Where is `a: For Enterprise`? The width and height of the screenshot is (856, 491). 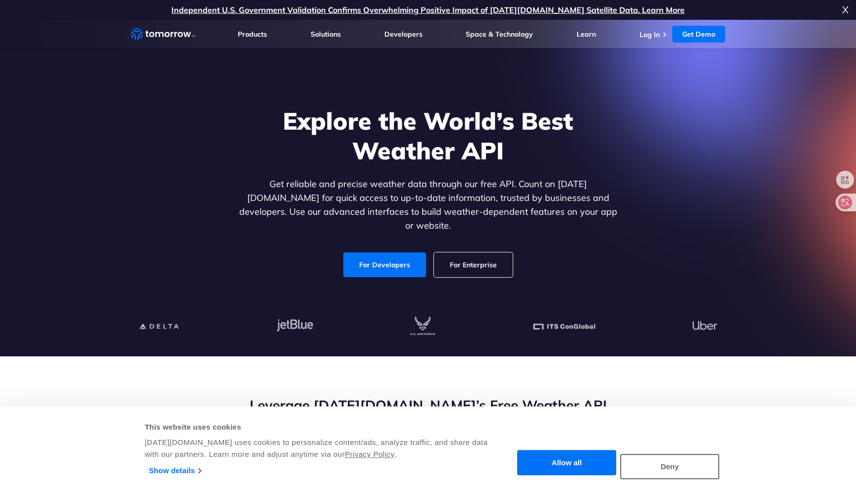 a: For Enterprise is located at coordinates (473, 265).